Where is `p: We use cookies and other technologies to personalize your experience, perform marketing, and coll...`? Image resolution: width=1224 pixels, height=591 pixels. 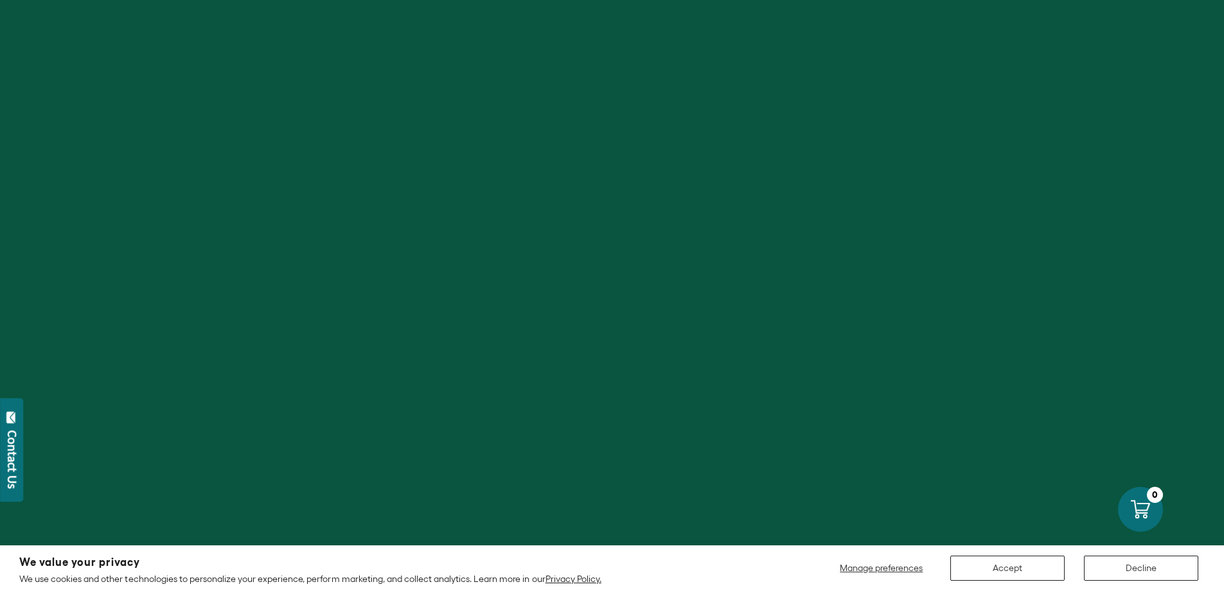 p: We use cookies and other technologies to personalize your experience, perform marketing, and coll... is located at coordinates (310, 578).